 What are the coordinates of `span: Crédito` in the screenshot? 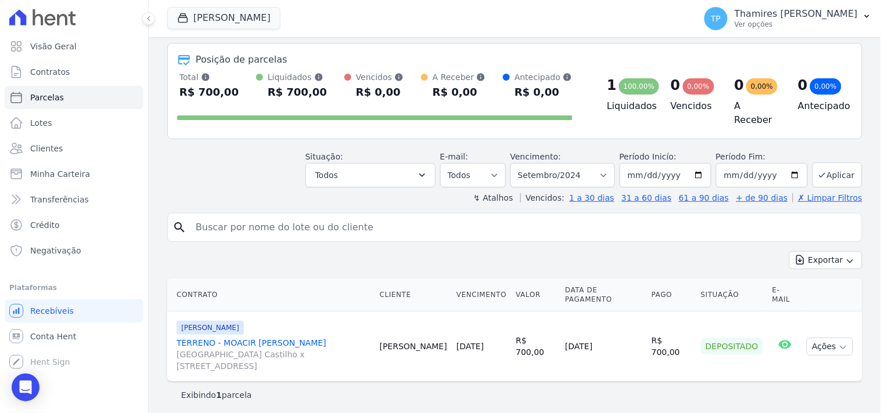 It's located at (45, 225).